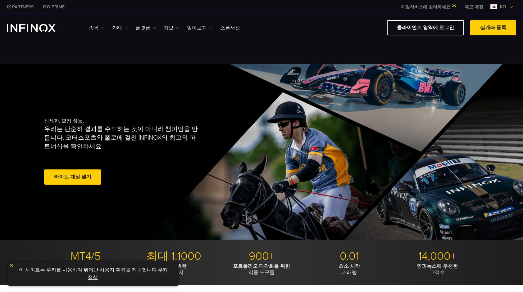  What do you see at coordinates (493, 28) in the screenshot?
I see `a: 실계좌 등록` at bounding box center [493, 28].